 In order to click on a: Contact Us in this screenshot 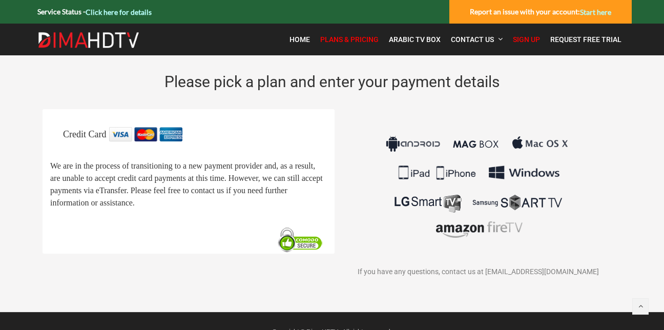, I will do `click(477, 39)`.